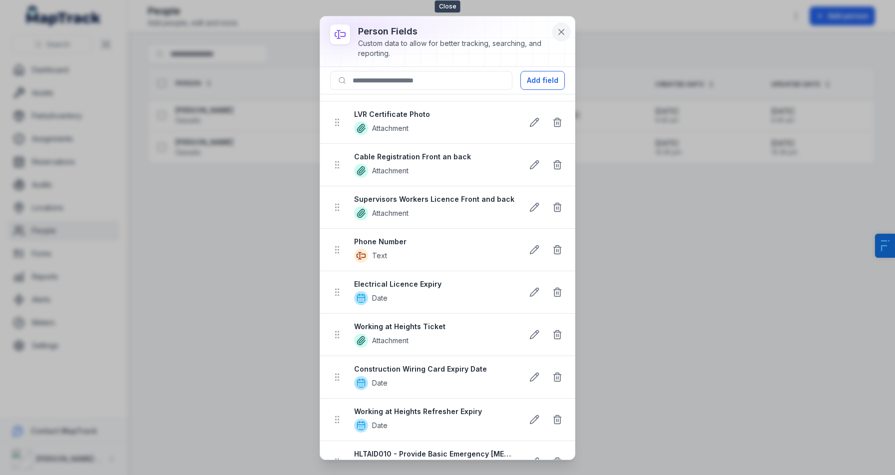 This screenshot has width=895, height=475. What do you see at coordinates (454, 48) in the screenshot?
I see `div: Custom data to allow for better tracking, searching, and reporting.` at bounding box center [454, 48].